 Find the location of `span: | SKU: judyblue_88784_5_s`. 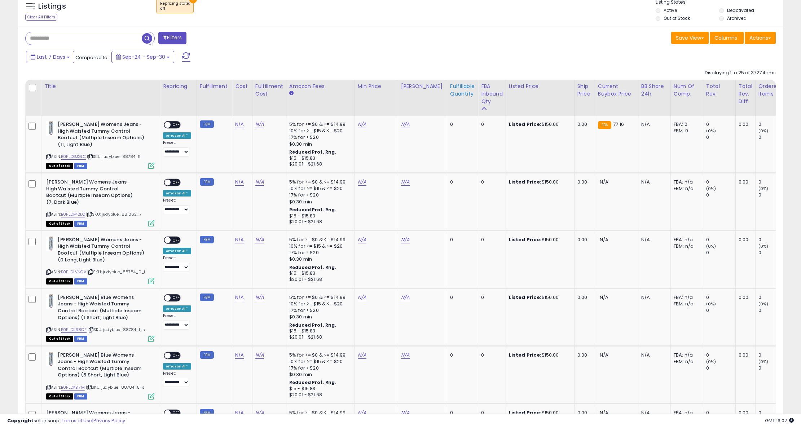

span: | SKU: judyblue_88784_5_s is located at coordinates (115, 387).